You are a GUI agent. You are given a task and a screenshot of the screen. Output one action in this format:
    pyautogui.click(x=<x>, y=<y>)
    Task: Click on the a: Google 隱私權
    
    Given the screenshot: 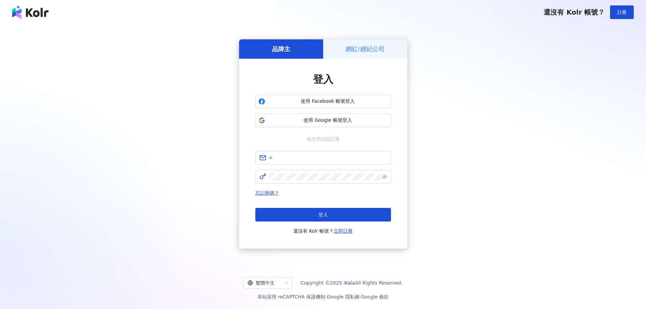 What is the action you would take?
    pyautogui.click(x=343, y=297)
    